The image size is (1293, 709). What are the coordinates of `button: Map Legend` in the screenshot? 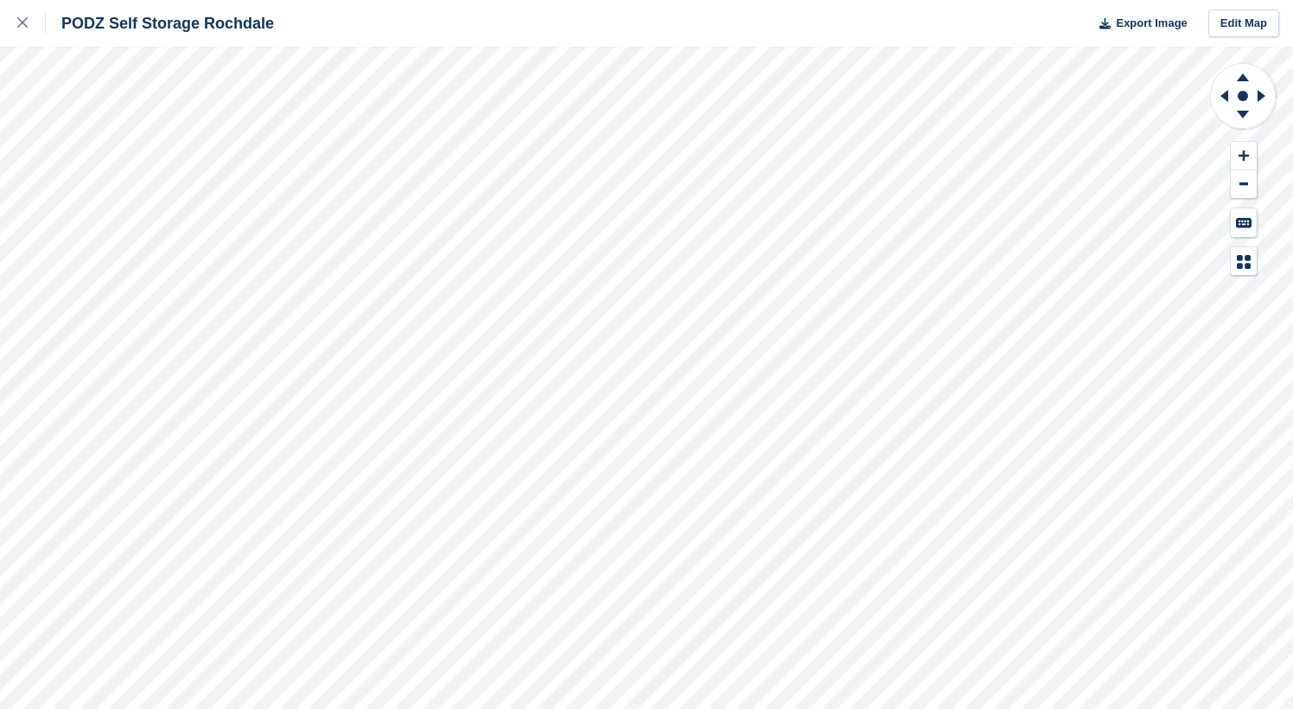 It's located at (1244, 261).